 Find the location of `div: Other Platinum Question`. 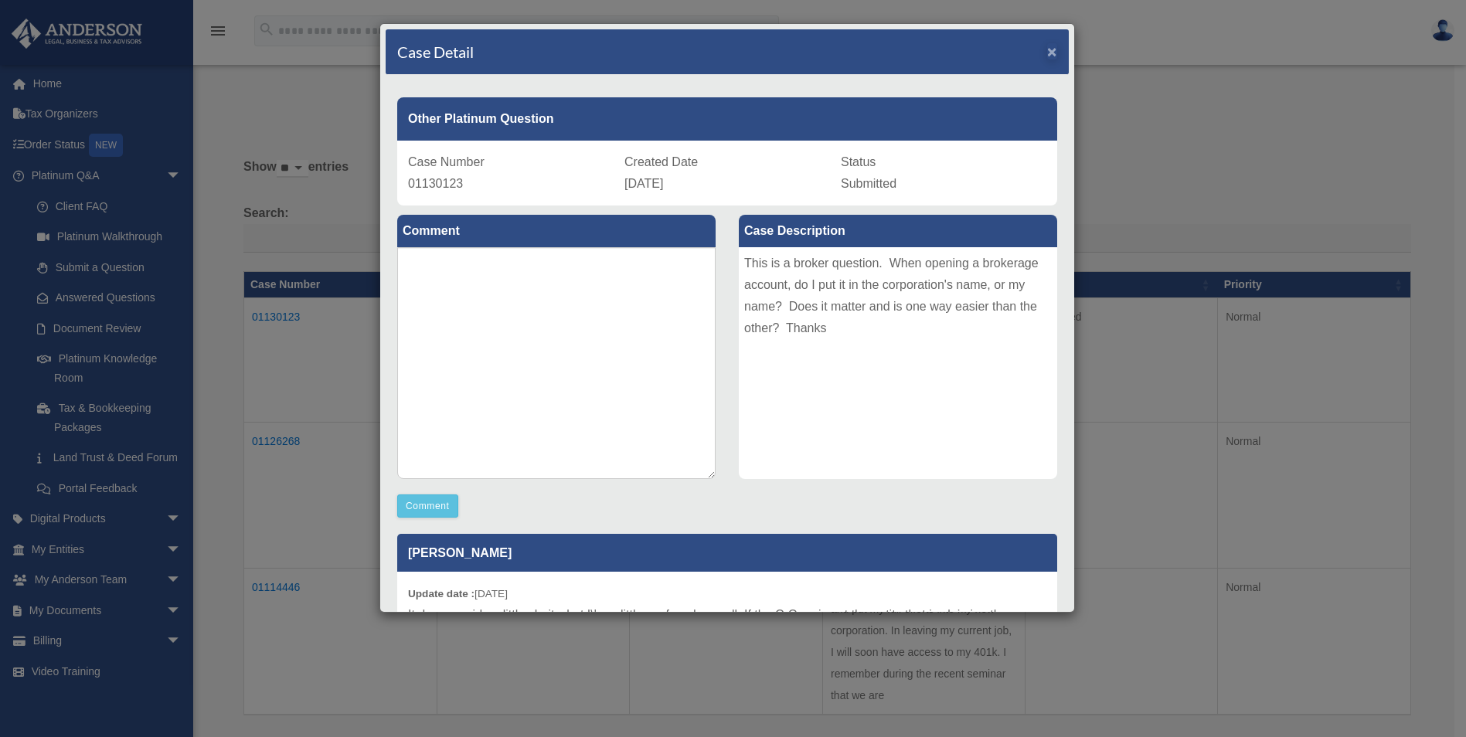

div: Other Platinum Question is located at coordinates (727, 119).